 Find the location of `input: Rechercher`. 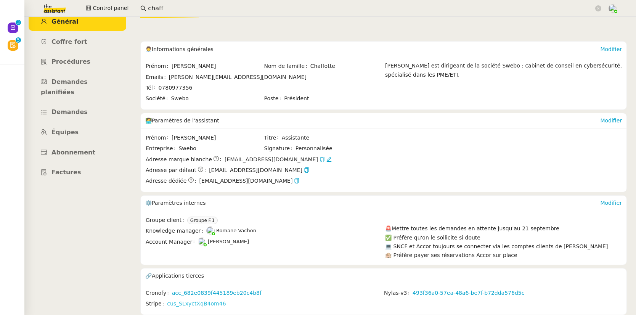

input: Rechercher is located at coordinates (370, 8).